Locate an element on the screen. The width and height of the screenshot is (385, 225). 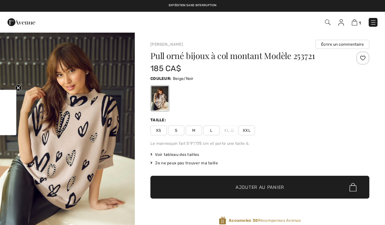
a: 1 is located at coordinates (356, 22).